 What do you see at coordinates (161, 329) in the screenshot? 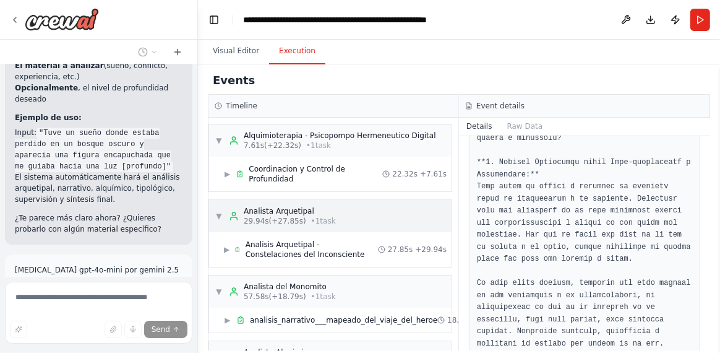
I see `span: Send` at bounding box center [161, 329].